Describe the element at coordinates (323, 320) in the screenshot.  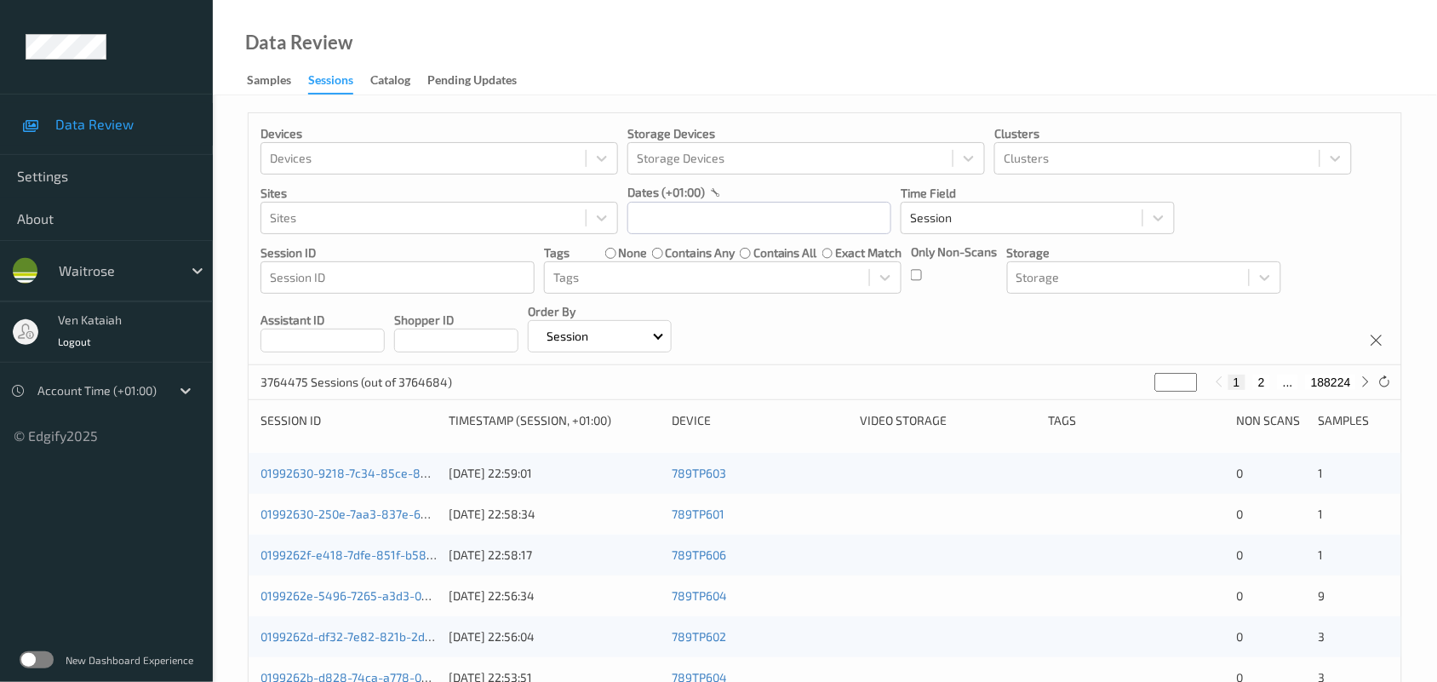
I see `p: Assistant ID` at that location.